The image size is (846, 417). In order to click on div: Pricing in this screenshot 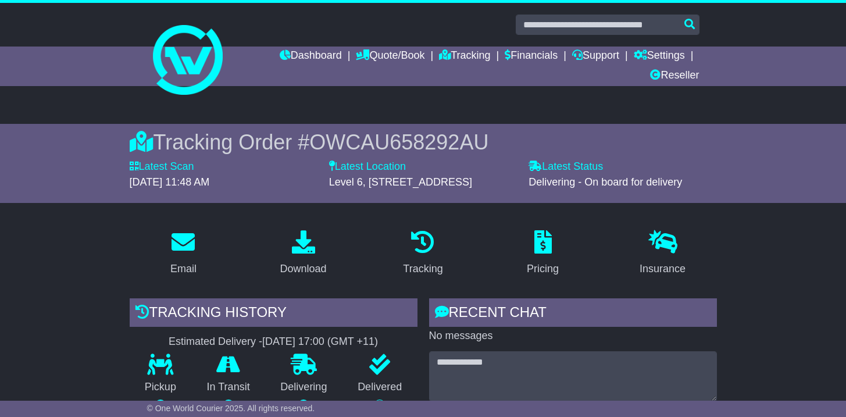, I will do `click(542, 269)`.